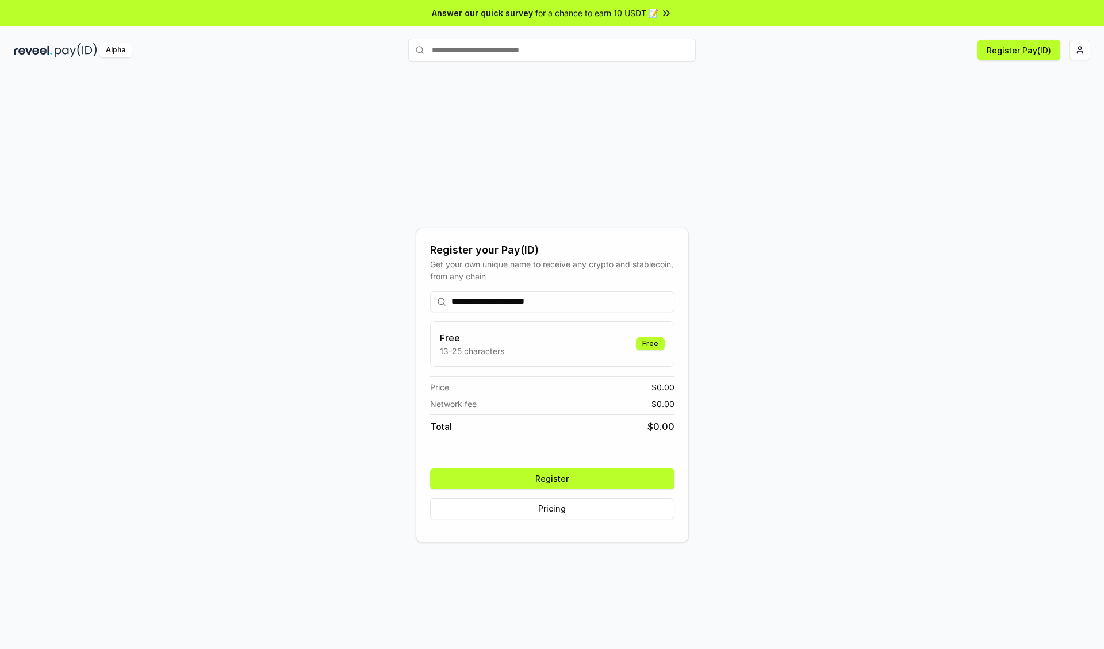 This screenshot has height=649, width=1104. What do you see at coordinates (552, 250) in the screenshot?
I see `div: Register your Pay(ID)` at bounding box center [552, 250].